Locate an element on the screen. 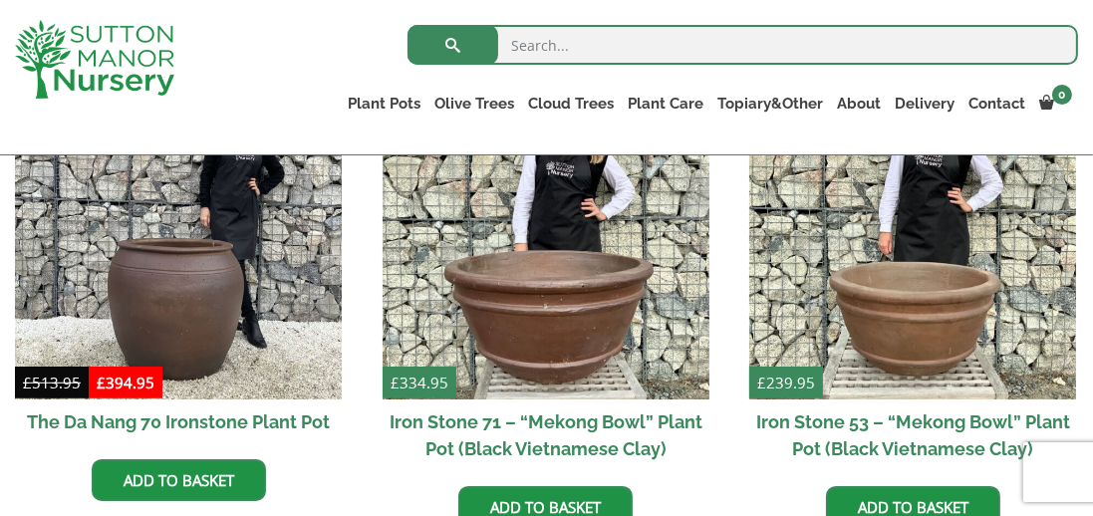 This screenshot has width=1093, height=516. a: Plant Pots is located at coordinates (384, 104).